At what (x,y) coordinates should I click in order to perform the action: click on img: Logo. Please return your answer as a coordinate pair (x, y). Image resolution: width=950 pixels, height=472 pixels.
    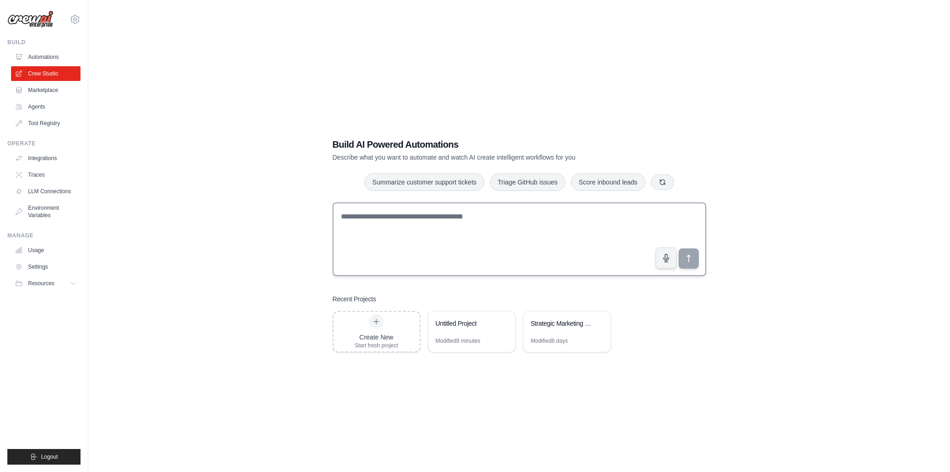
    Looking at the image, I should click on (30, 19).